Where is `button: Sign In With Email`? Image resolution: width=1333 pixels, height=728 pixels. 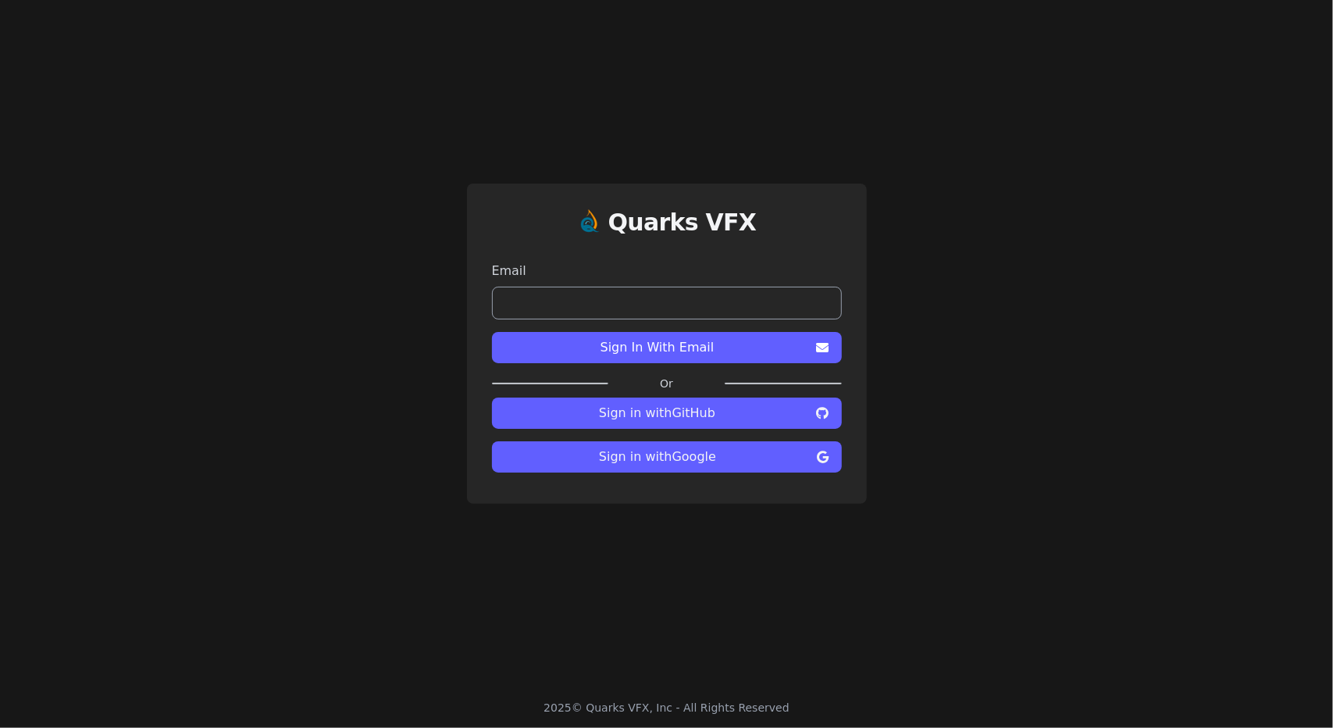
button: Sign In With Email is located at coordinates (667, 348).